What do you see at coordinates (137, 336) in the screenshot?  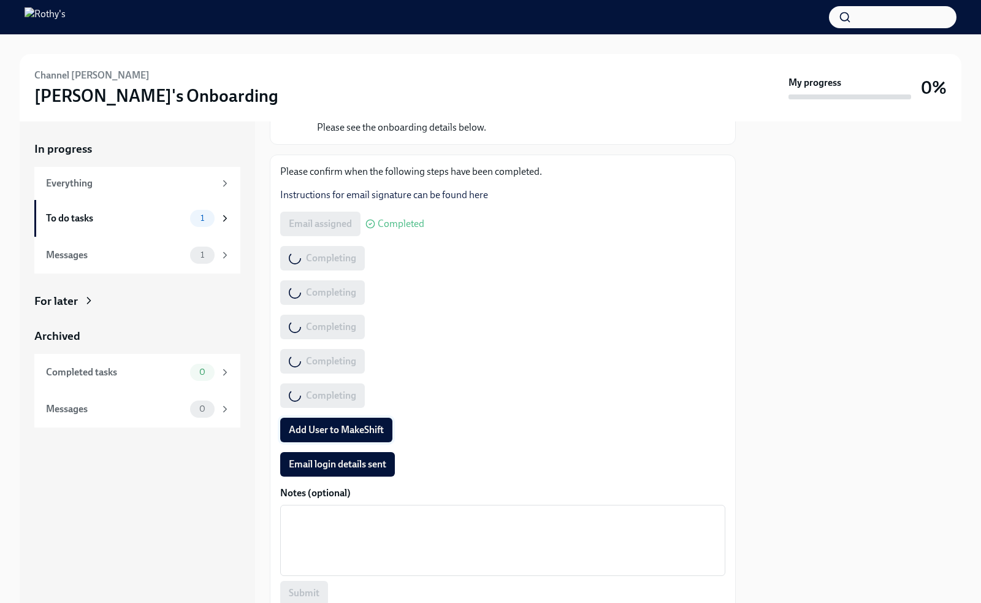 I see `a: Archived` at bounding box center [137, 336].